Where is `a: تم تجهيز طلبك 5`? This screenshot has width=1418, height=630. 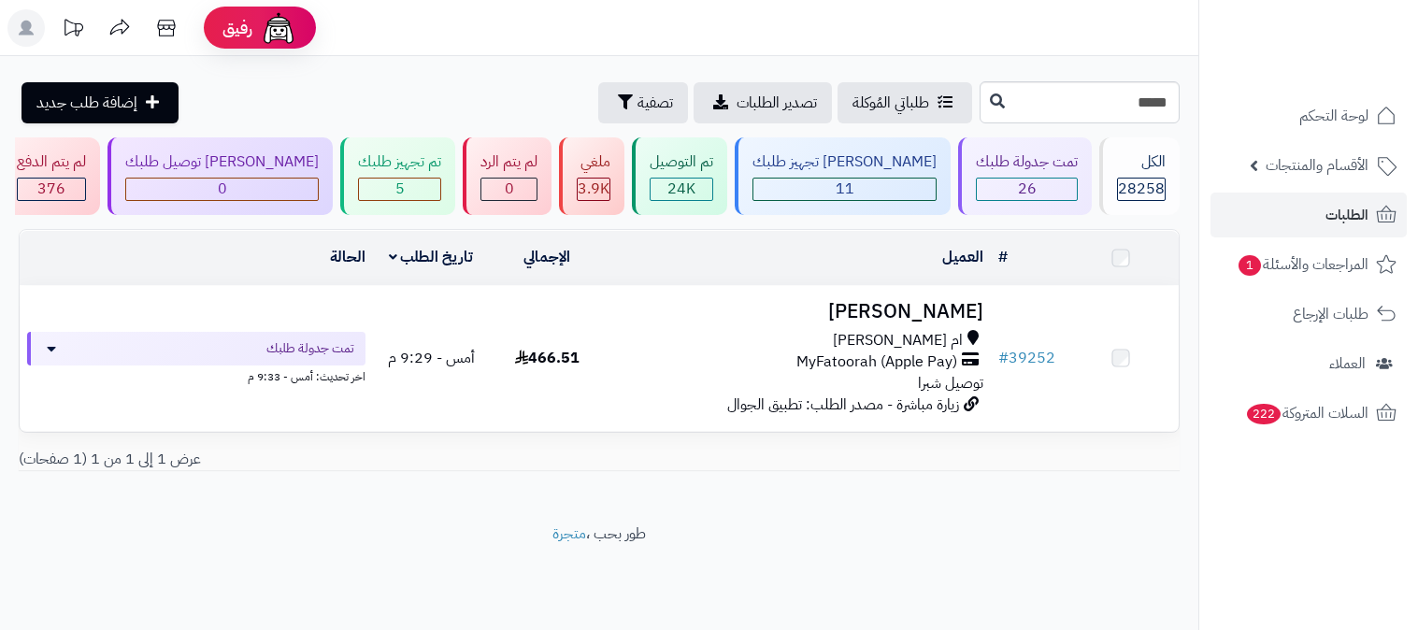
a: تم تجهيز طلبك 5 is located at coordinates (397, 176).